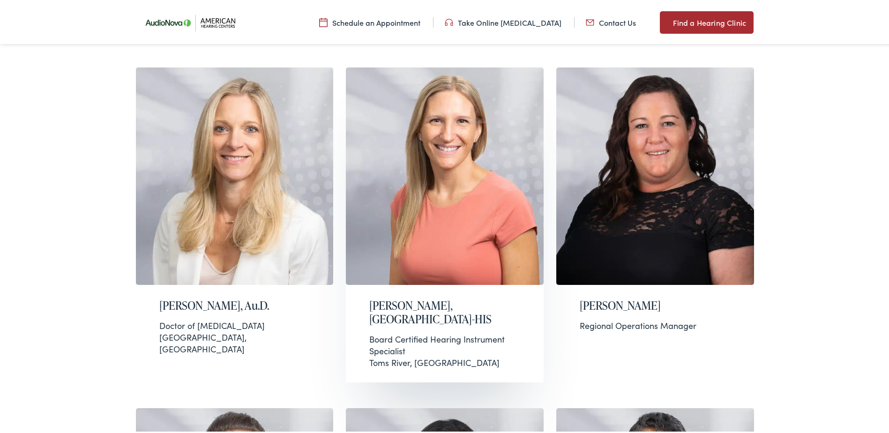 The image size is (889, 433). What do you see at coordinates (445, 343) in the screenshot?
I see `div: Board Certified Hearing Instrument Specialist` at bounding box center [445, 343].